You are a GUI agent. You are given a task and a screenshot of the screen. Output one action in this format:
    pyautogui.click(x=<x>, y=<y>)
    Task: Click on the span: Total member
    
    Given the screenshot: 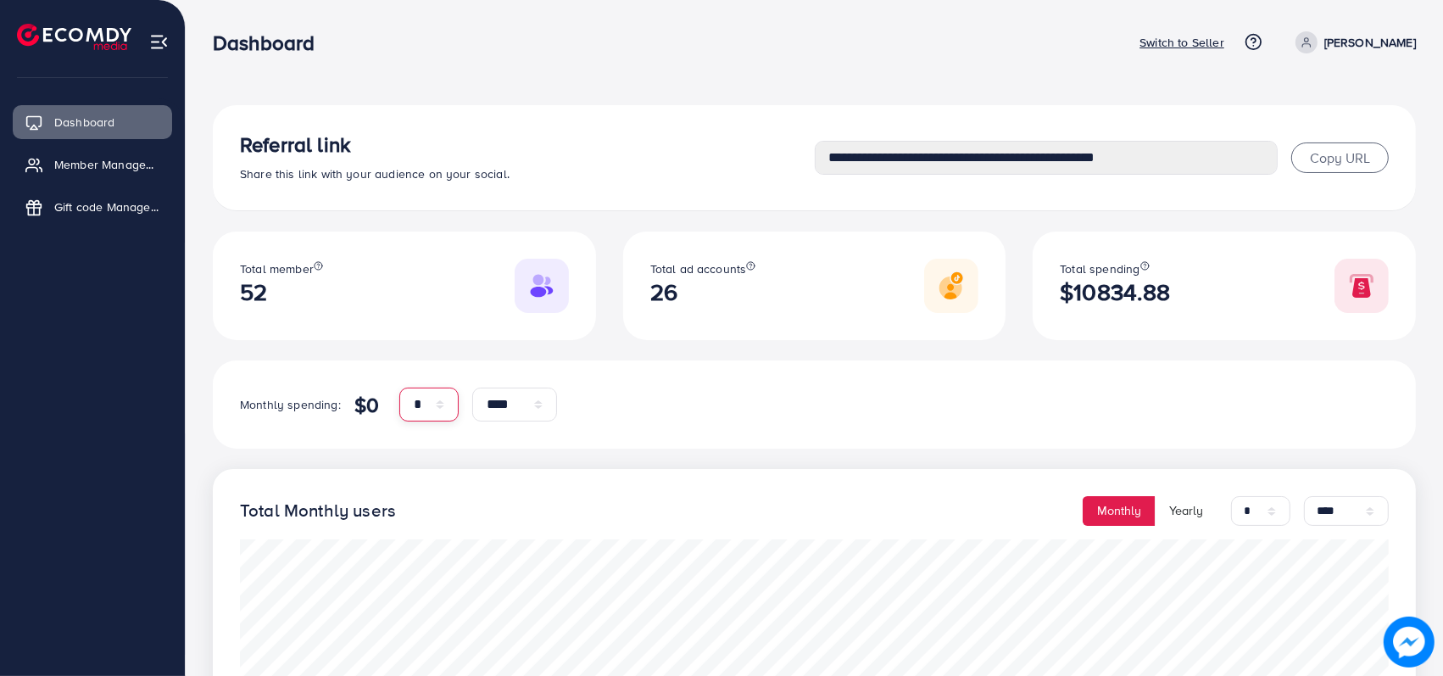 What is the action you would take?
    pyautogui.click(x=276, y=269)
    